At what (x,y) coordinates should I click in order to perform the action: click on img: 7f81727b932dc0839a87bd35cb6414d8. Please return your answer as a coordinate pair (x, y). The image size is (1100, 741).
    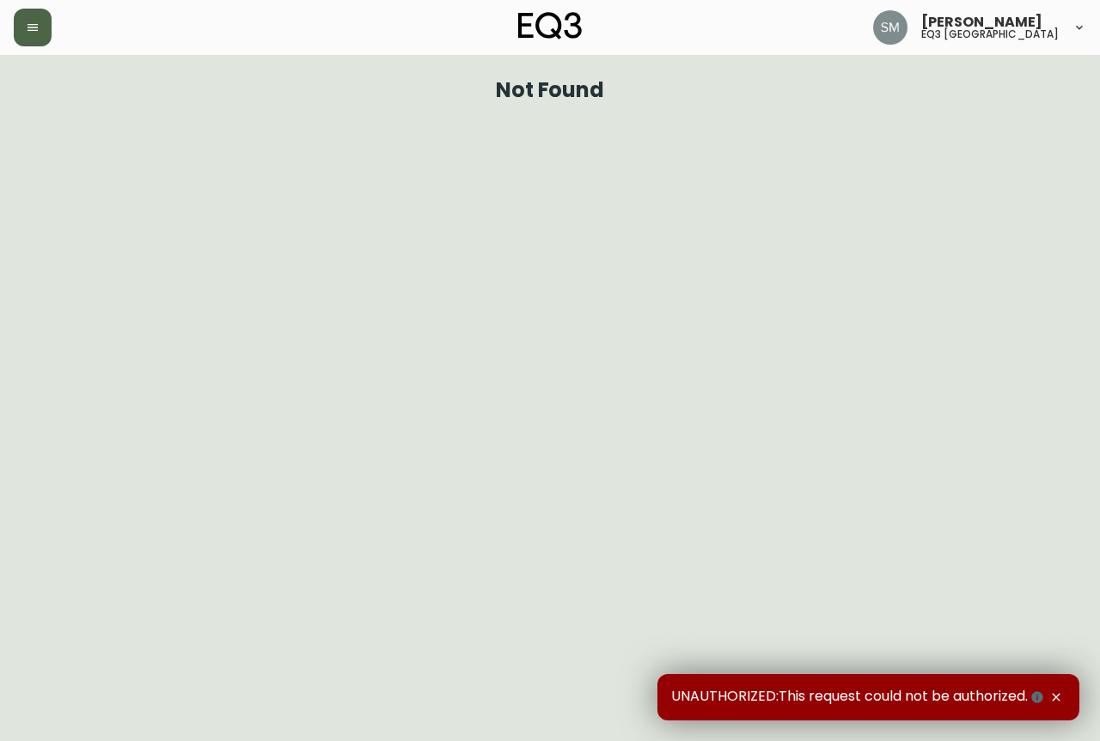
    Looking at the image, I should click on (890, 27).